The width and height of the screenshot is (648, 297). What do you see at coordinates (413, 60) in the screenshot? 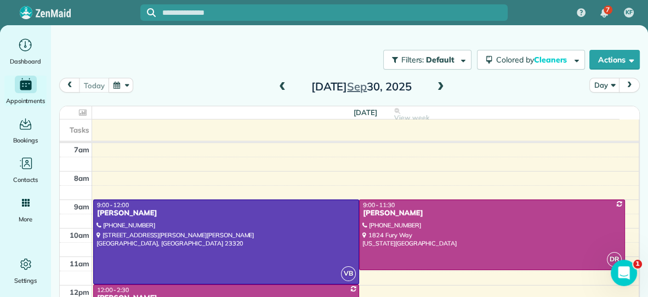
I see `span: Filters:` at bounding box center [413, 60].